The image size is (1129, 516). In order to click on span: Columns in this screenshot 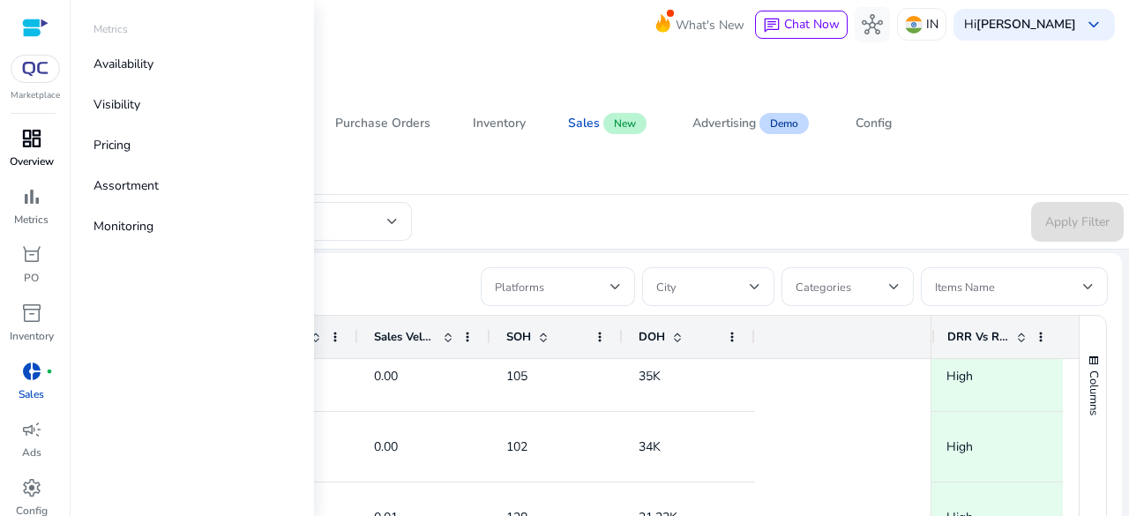, I will do `click(1093, 392)`.